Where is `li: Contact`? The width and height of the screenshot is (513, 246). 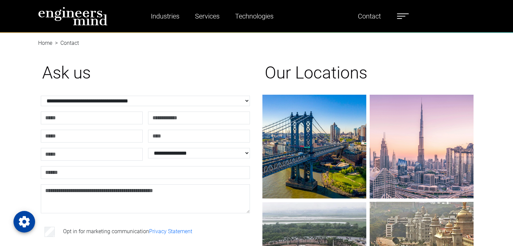
li: Contact is located at coordinates (65, 43).